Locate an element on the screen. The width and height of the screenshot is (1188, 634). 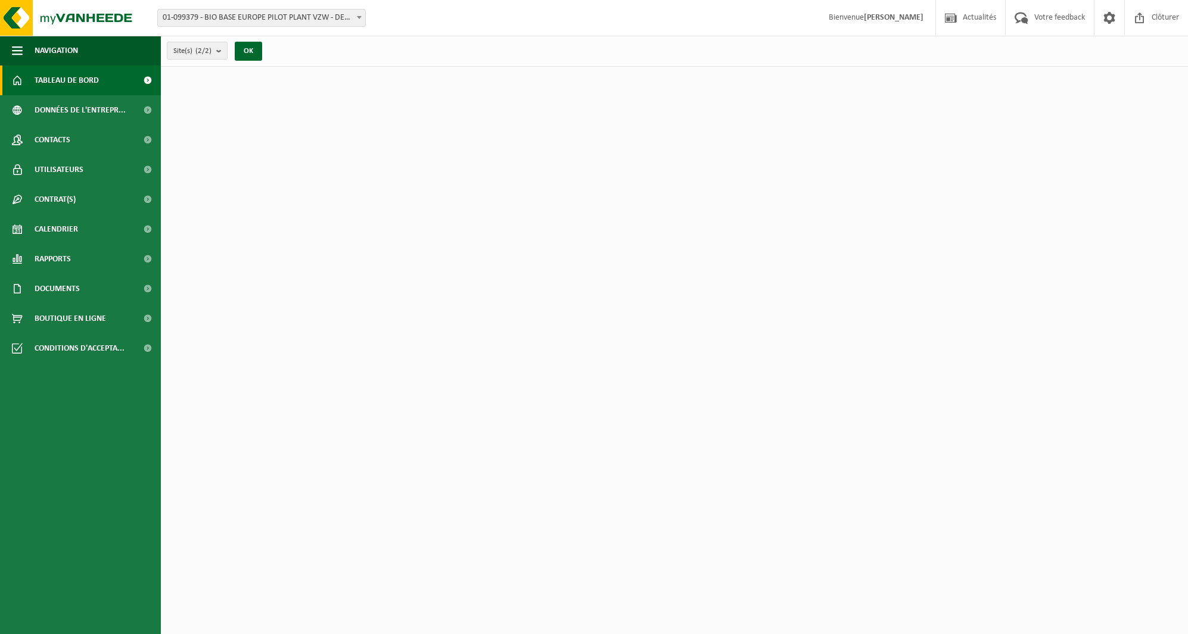
span: Contrat(s) is located at coordinates (55, 200).